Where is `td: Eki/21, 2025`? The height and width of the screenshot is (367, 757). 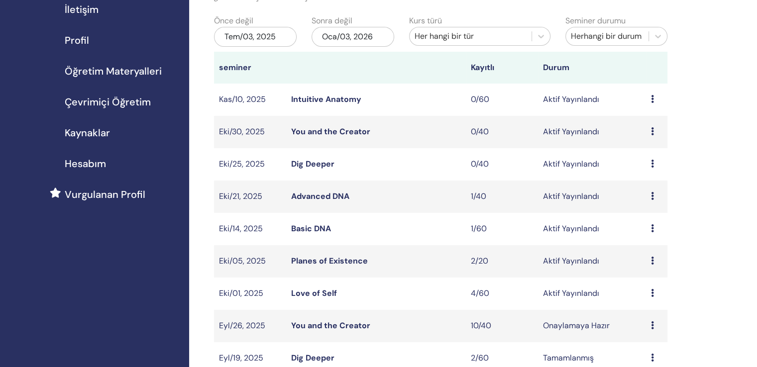 td: Eki/21, 2025 is located at coordinates (250, 197).